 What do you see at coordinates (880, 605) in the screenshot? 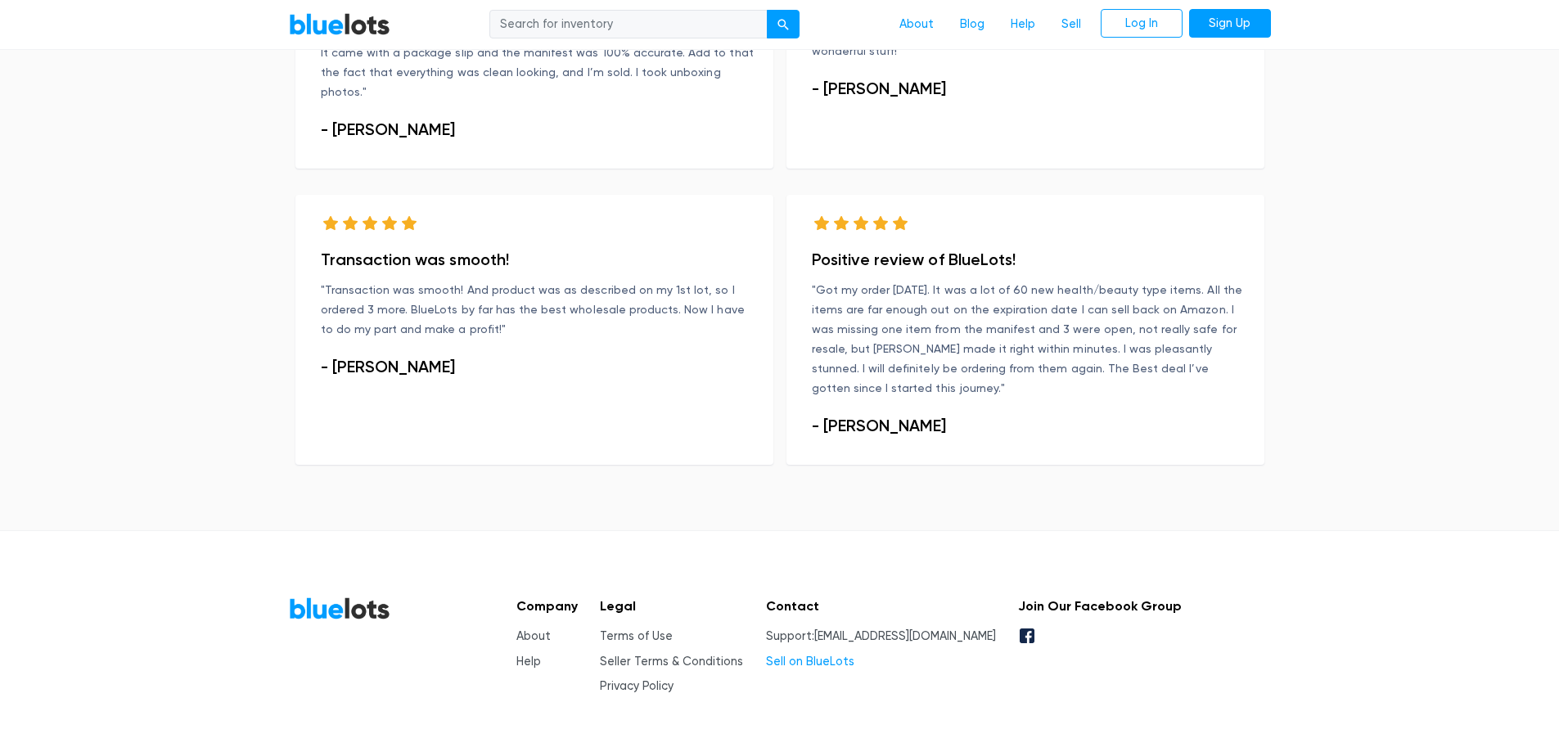
I see `h5: Contact` at bounding box center [880, 605].